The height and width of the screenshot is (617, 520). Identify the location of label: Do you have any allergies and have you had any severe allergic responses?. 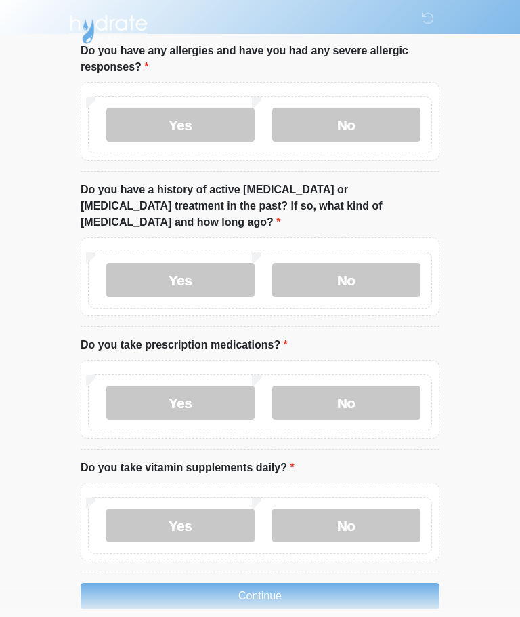
(260, 59).